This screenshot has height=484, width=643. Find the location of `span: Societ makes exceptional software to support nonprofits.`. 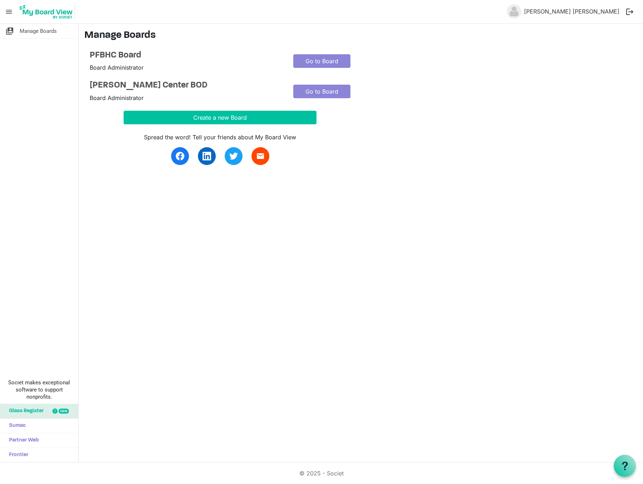

span: Societ makes exceptional software to support nonprofits. is located at coordinates (39, 390).